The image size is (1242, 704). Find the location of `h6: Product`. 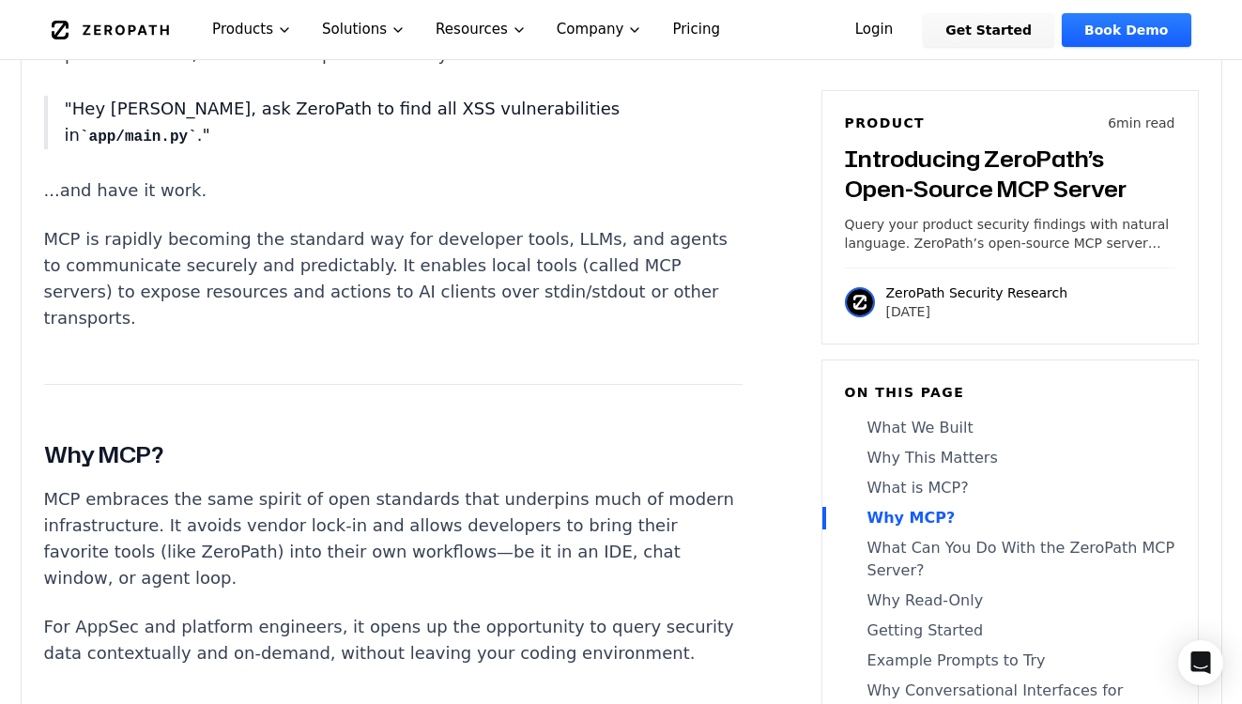

h6: Product is located at coordinates (885, 123).